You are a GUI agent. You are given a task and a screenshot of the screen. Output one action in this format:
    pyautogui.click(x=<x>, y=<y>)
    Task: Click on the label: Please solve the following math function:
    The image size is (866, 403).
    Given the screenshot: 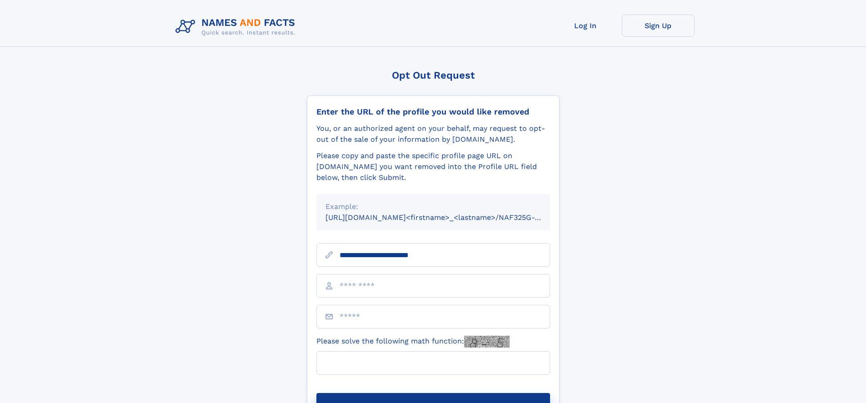 What is the action you would take?
    pyautogui.click(x=413, y=342)
    